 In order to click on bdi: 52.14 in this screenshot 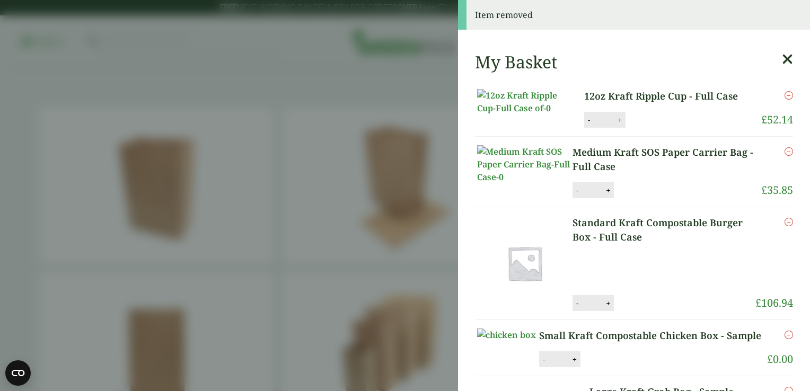, I will do `click(777, 119)`.